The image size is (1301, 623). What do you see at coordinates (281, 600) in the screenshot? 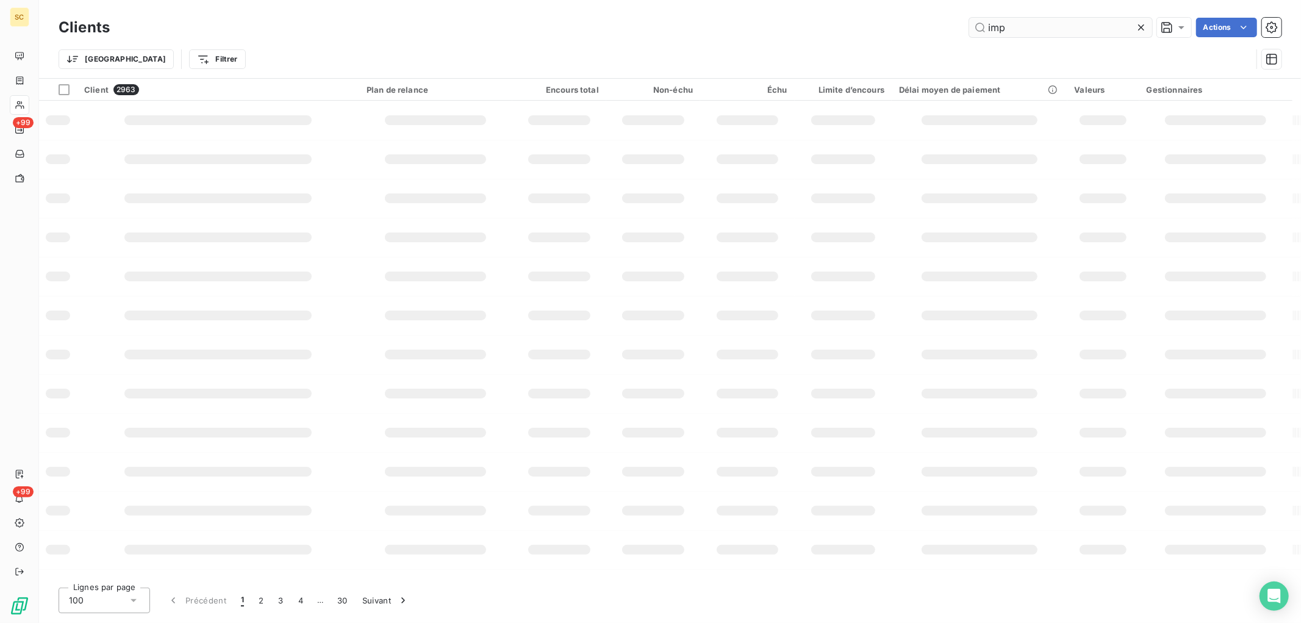
I see `button: 3` at bounding box center [281, 600].